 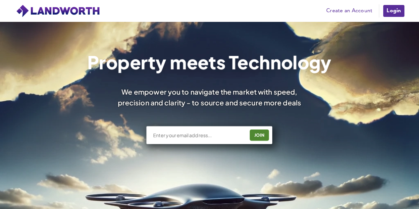 What do you see at coordinates (349, 11) in the screenshot?
I see `a: Create an Account` at bounding box center [349, 11].